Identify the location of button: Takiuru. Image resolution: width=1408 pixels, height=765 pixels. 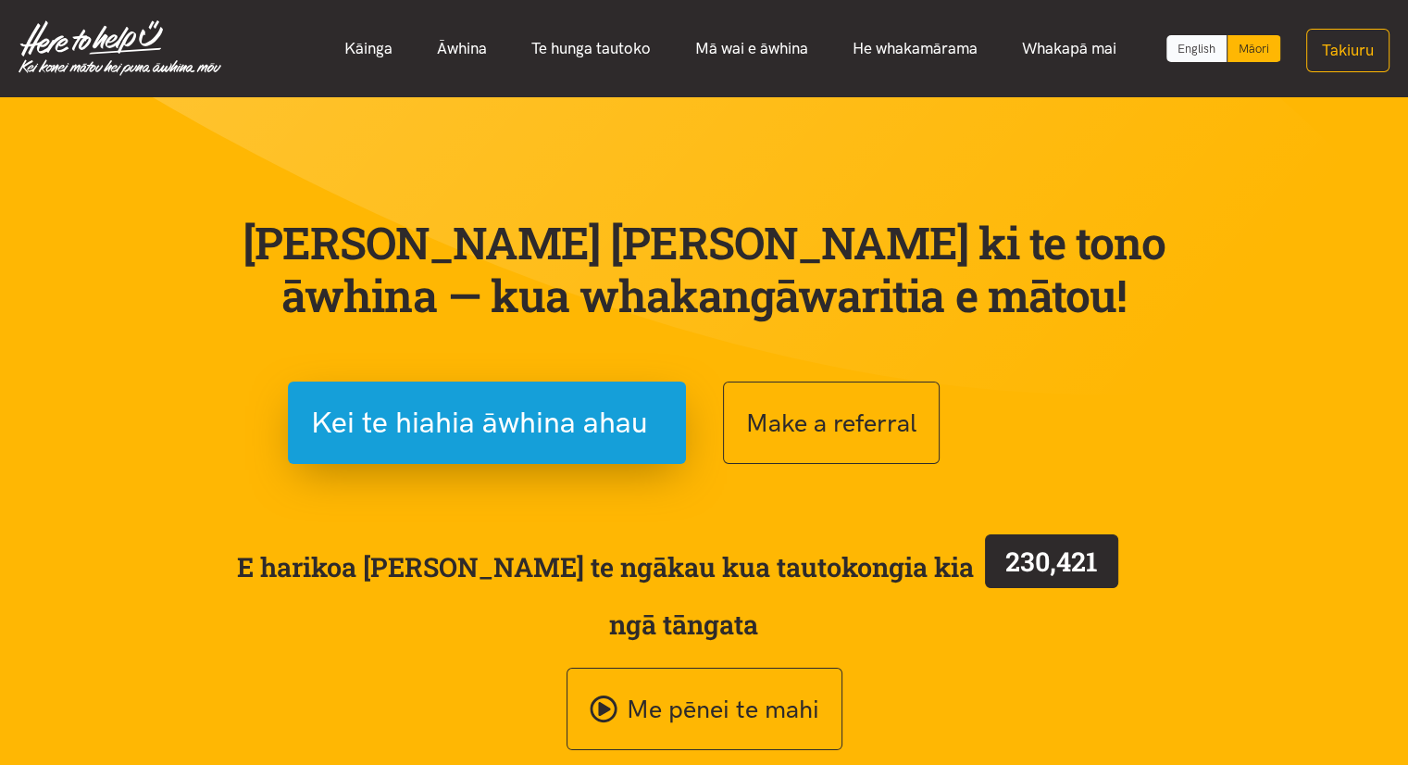
(1348, 50).